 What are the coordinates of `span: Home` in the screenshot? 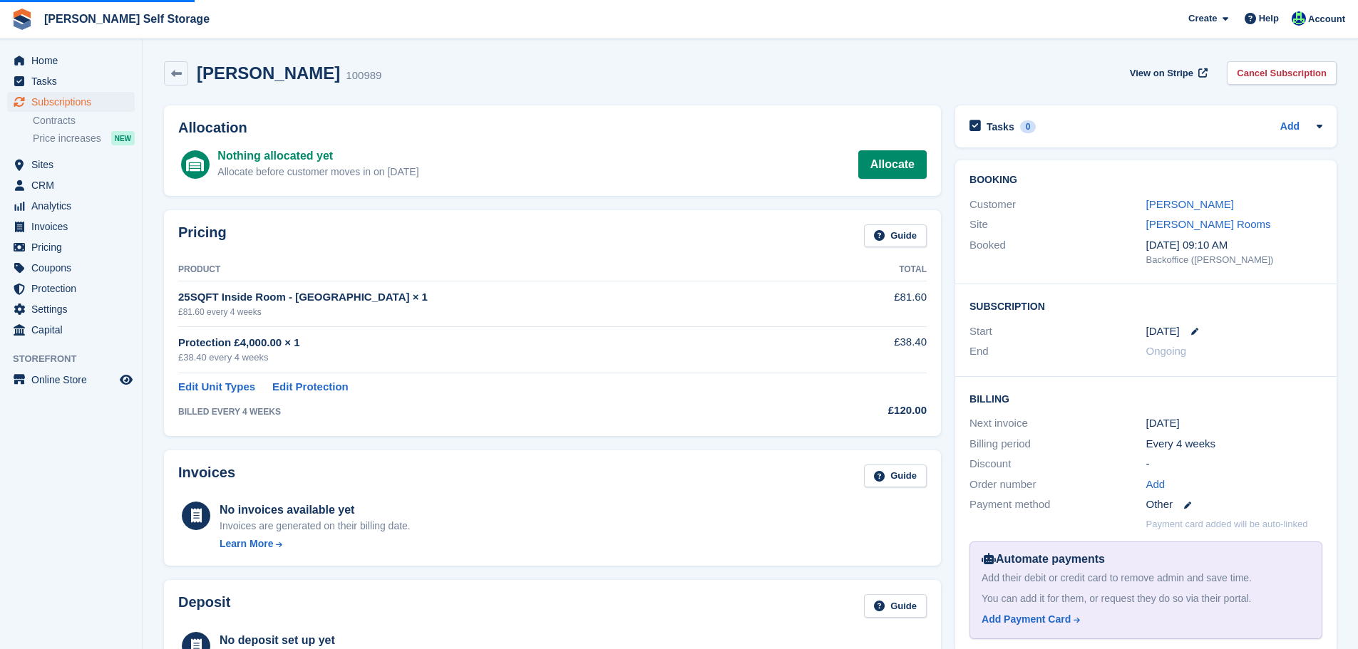 It's located at (74, 61).